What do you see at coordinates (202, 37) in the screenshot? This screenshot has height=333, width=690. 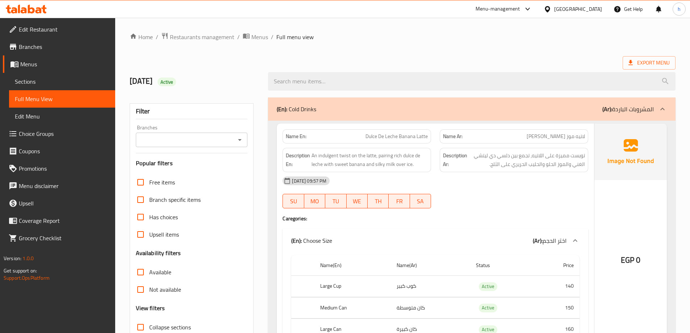 I see `span: Restaurants management` at bounding box center [202, 37].